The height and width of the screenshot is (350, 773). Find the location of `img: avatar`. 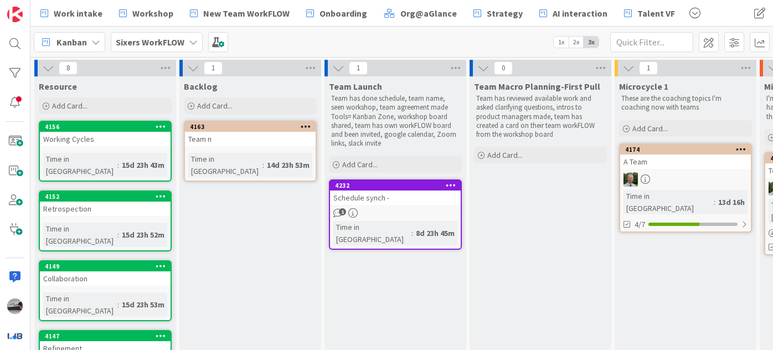

img: avatar is located at coordinates (15, 336).